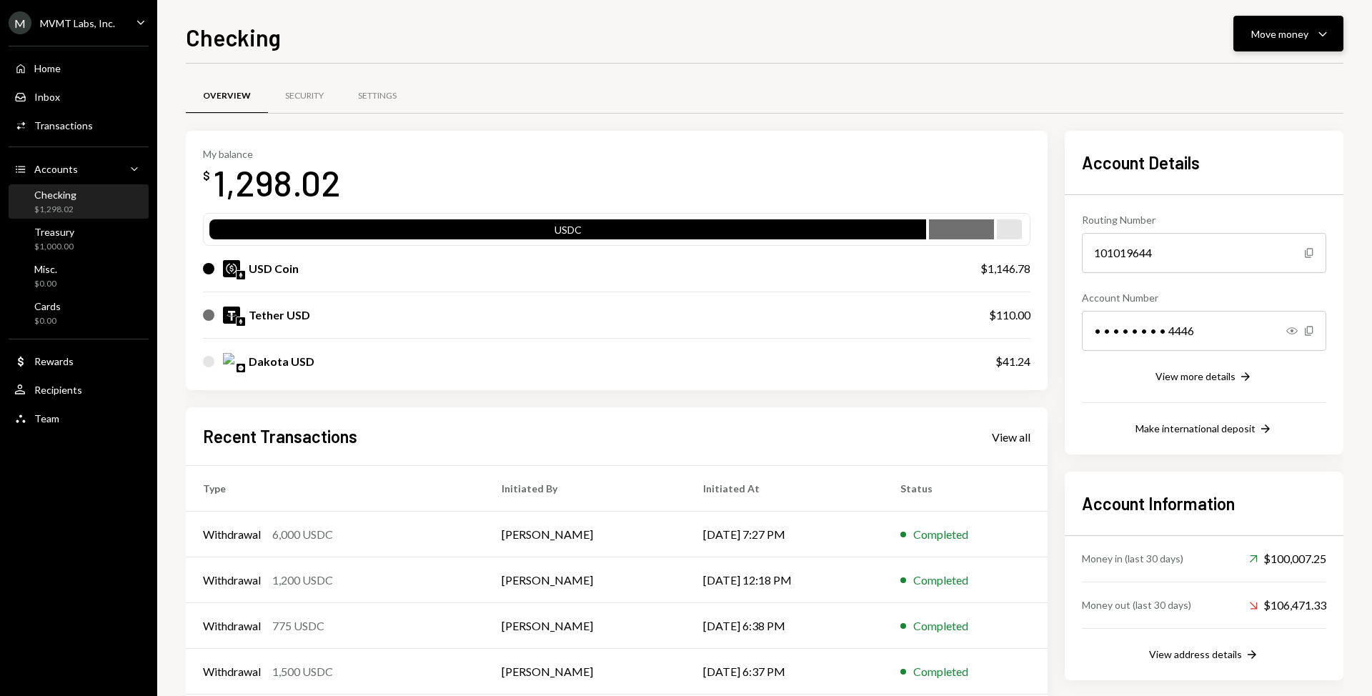  I want to click on div: 1,500 USDC, so click(302, 672).